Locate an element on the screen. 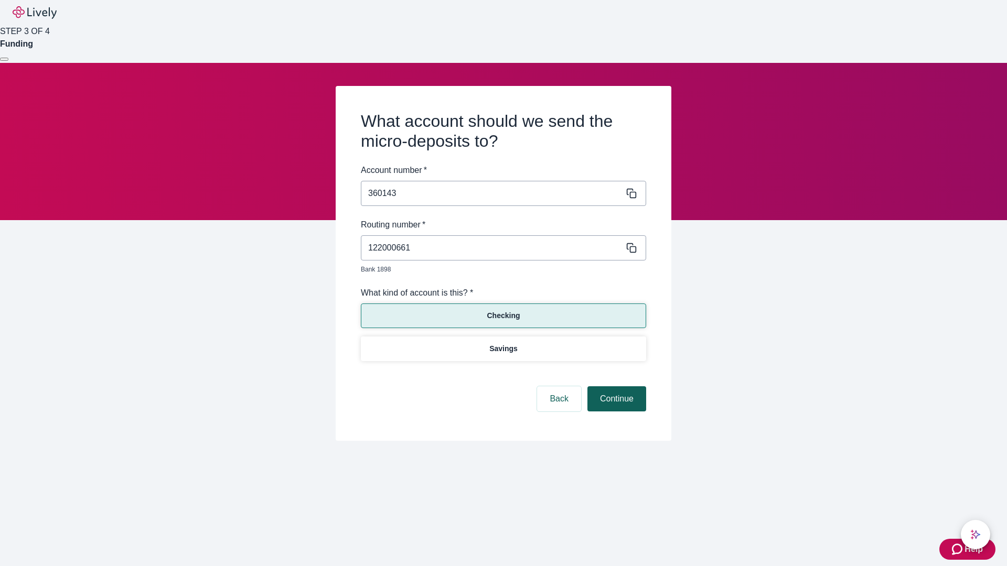 The height and width of the screenshot is (566, 1007). button: Zendesk support iconHelp is located at coordinates (967, 550).